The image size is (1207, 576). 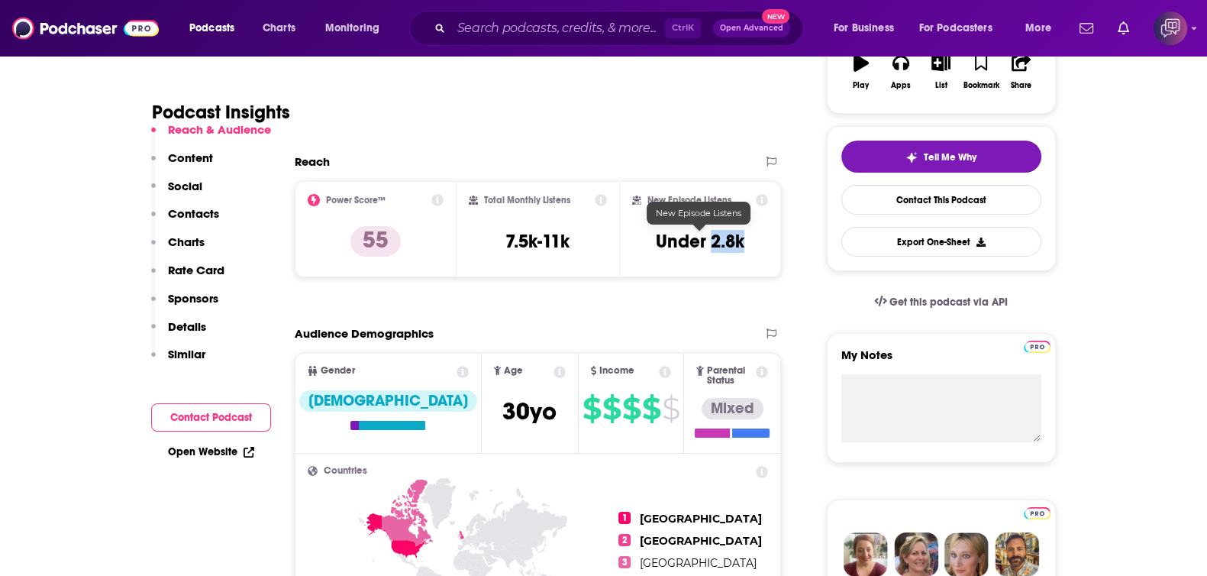 I want to click on p: Rate Card, so click(x=196, y=270).